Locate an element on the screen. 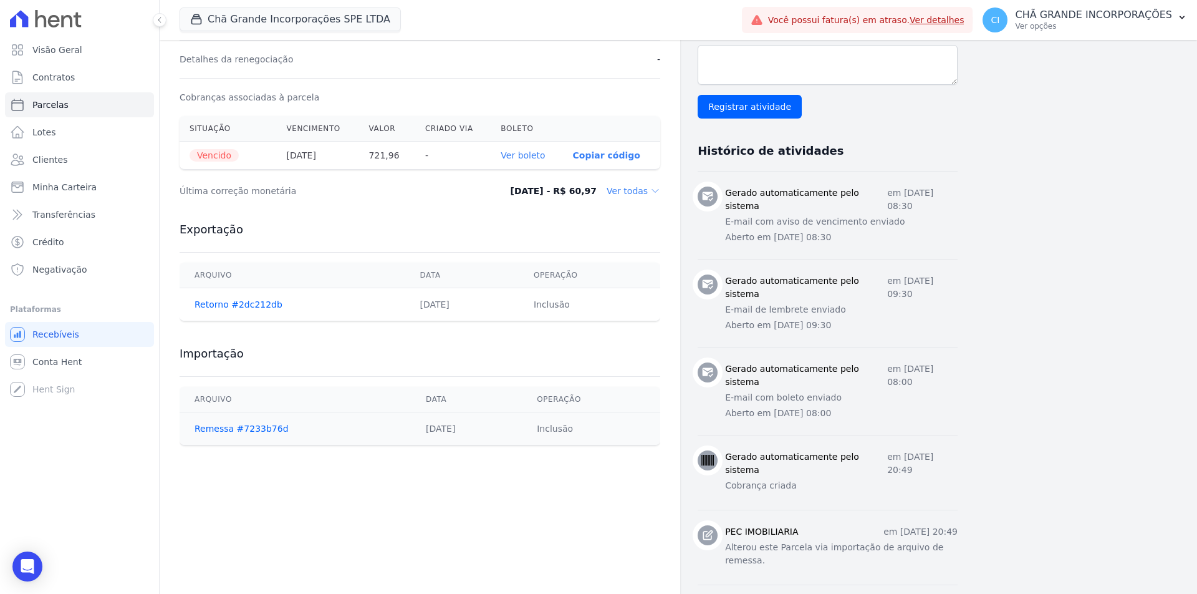 The height and width of the screenshot is (594, 1197). span: Crédito is located at coordinates (48, 242).